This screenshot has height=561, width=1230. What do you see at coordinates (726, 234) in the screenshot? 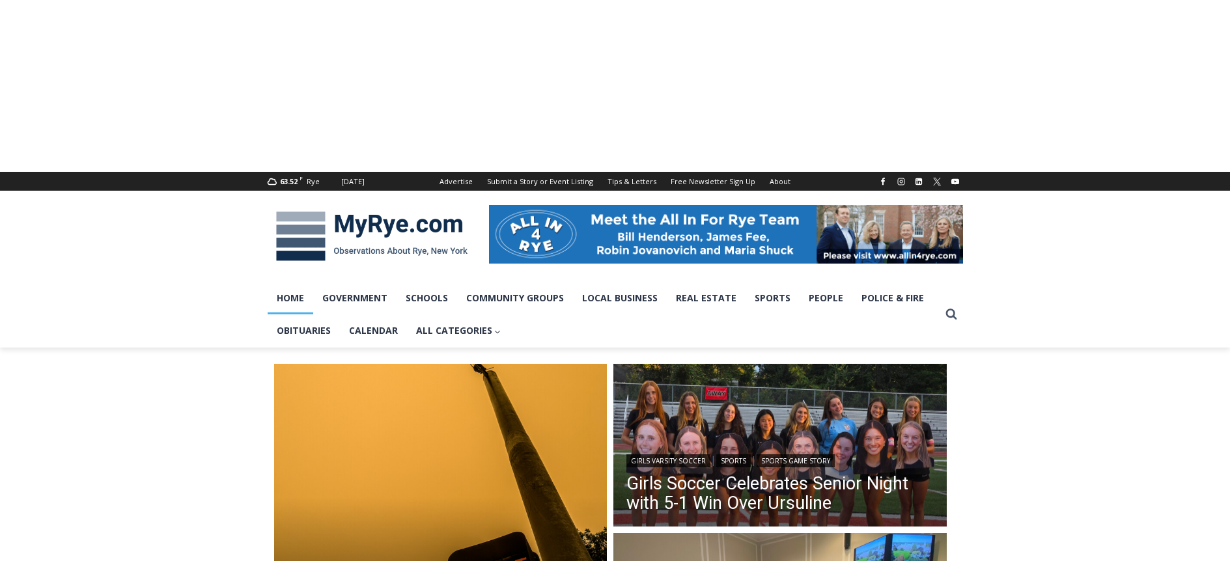
I see `a: All in for Rye` at bounding box center [726, 234].